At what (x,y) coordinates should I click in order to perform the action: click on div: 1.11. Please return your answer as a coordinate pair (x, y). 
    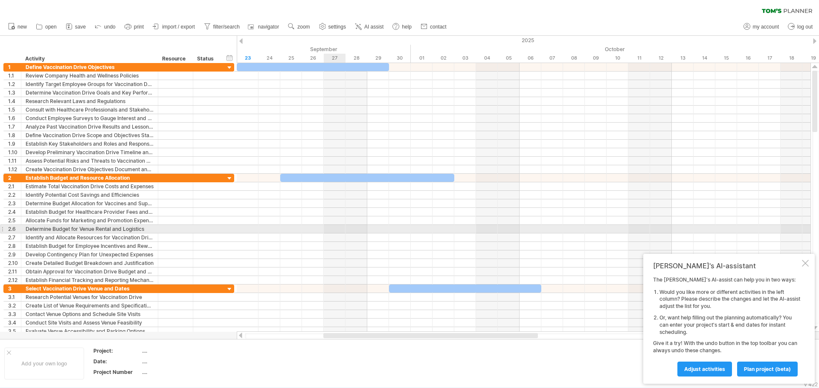
    Looking at the image, I should click on (14, 161).